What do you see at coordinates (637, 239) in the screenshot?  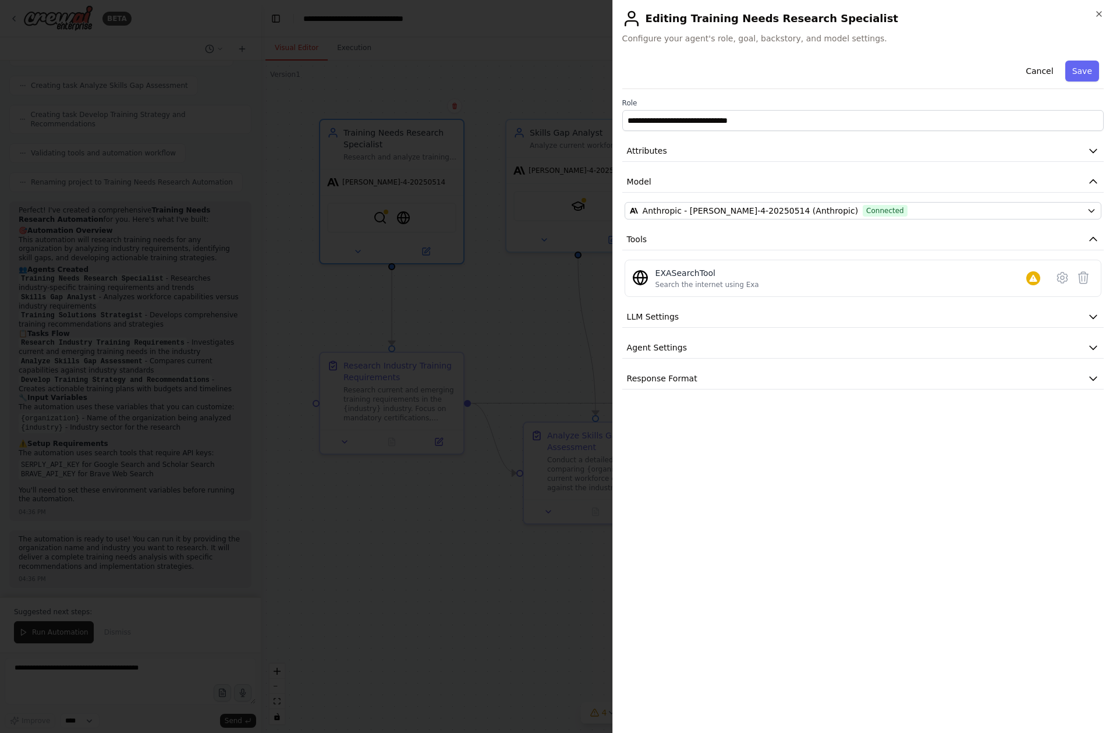 I see `span: Tools` at bounding box center [637, 239].